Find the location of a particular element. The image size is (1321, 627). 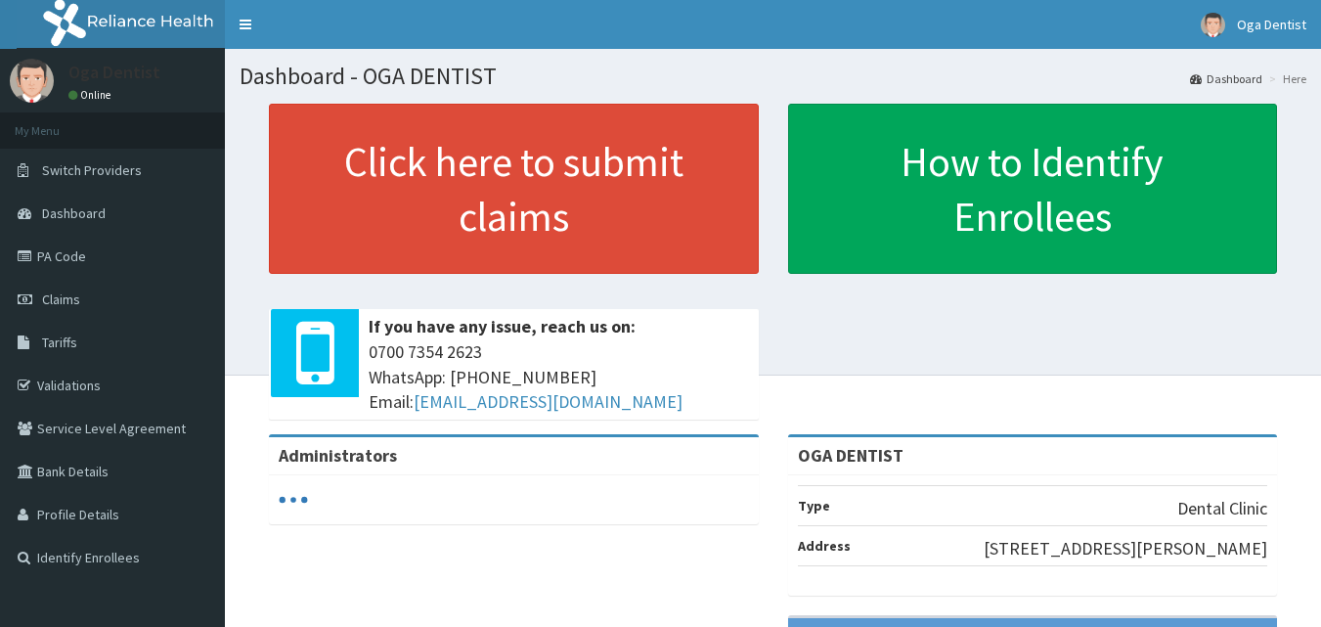

p: Oga Dentist is located at coordinates (114, 72).